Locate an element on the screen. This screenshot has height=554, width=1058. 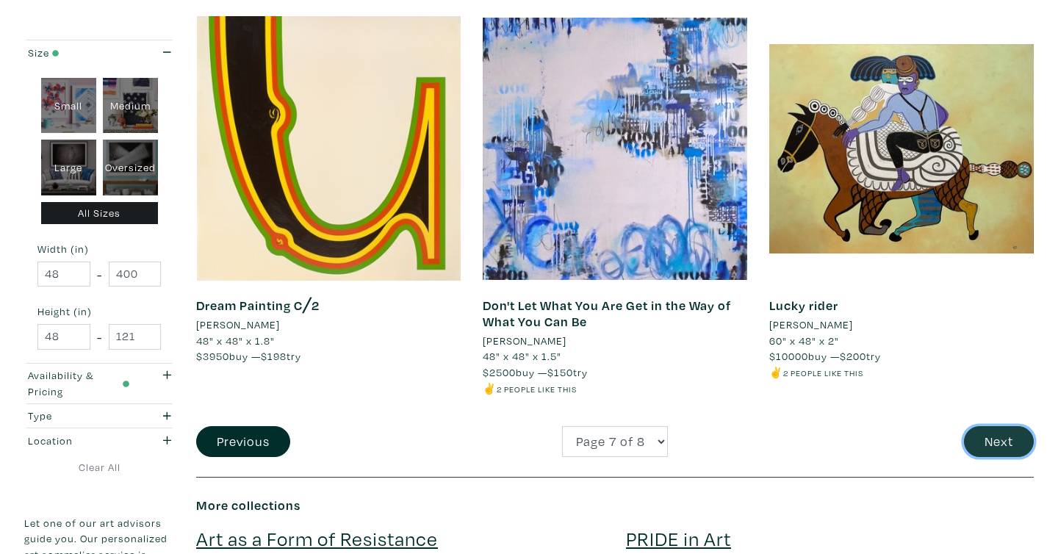
span: 48" x 48" x 1.5" is located at coordinates (522, 356).